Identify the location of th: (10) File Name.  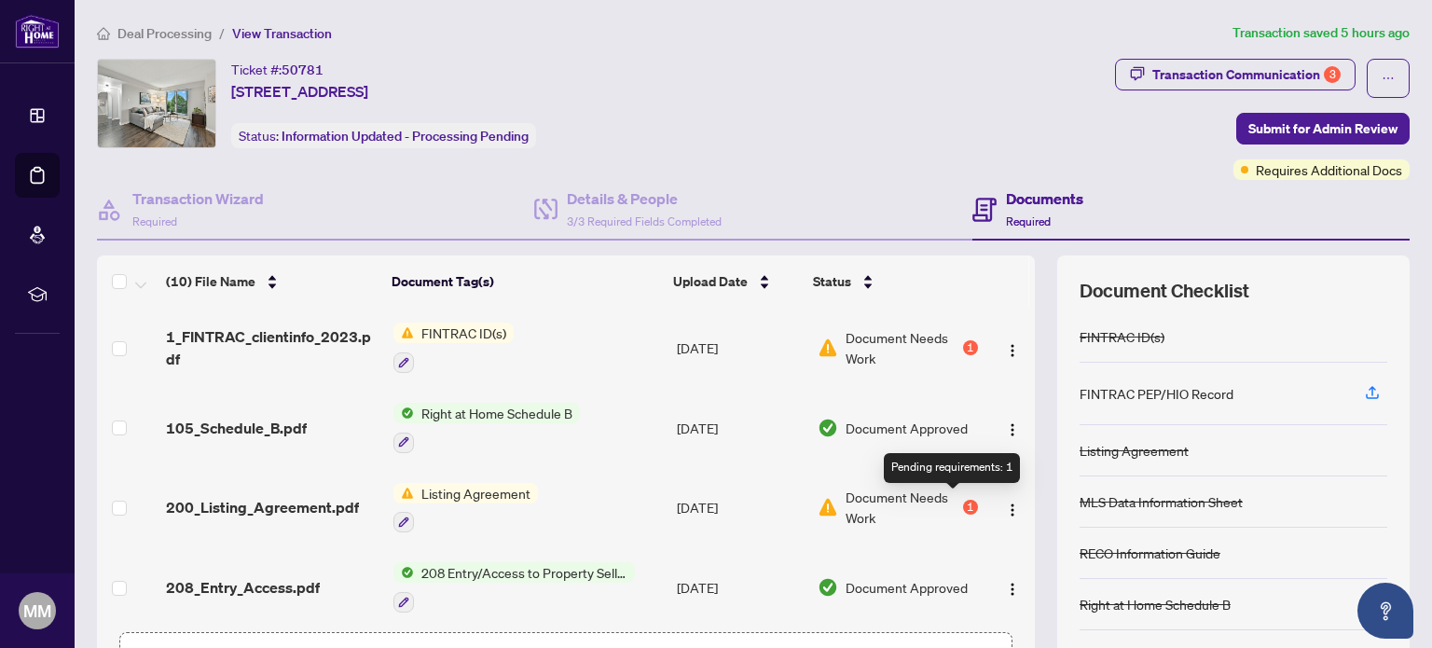
(271, 282).